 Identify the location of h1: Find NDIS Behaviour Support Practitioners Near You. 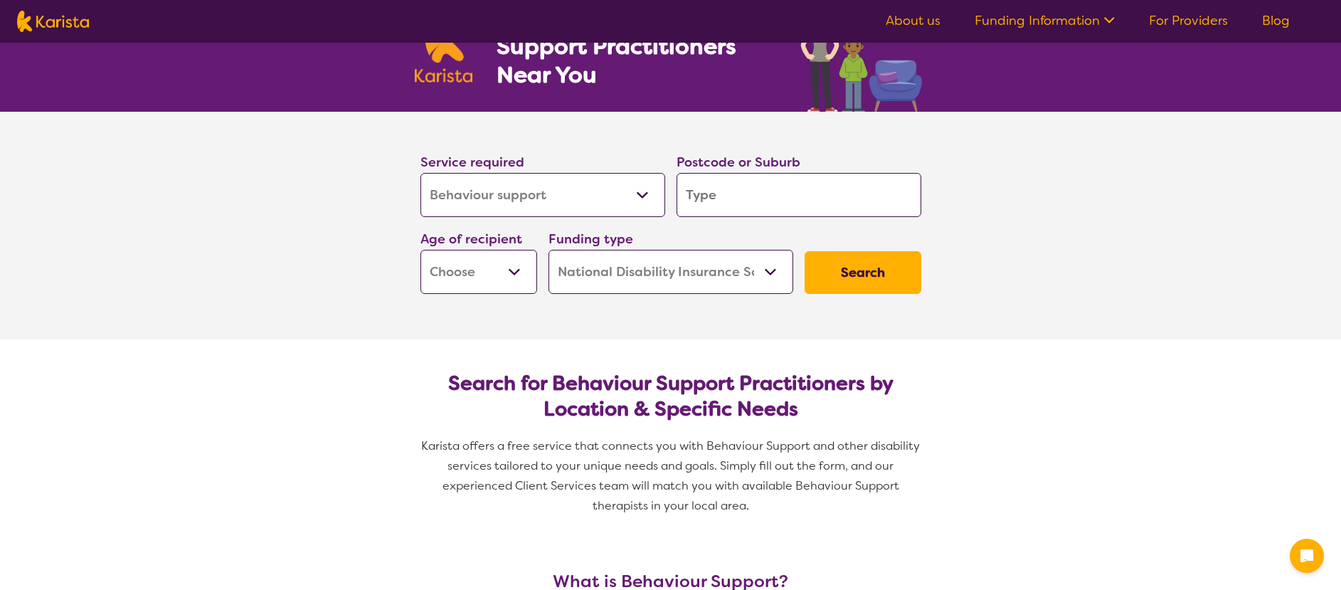
(634, 46).